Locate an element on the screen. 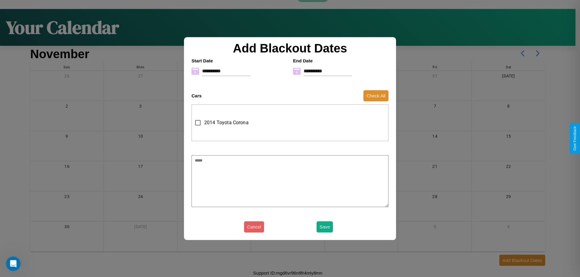 This screenshot has height=277, width=580. button: Check All is located at coordinates (376, 96).